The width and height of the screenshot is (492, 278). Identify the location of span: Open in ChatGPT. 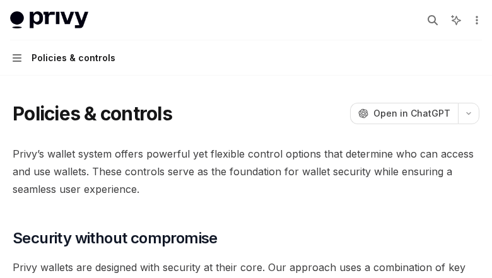
(412, 113).